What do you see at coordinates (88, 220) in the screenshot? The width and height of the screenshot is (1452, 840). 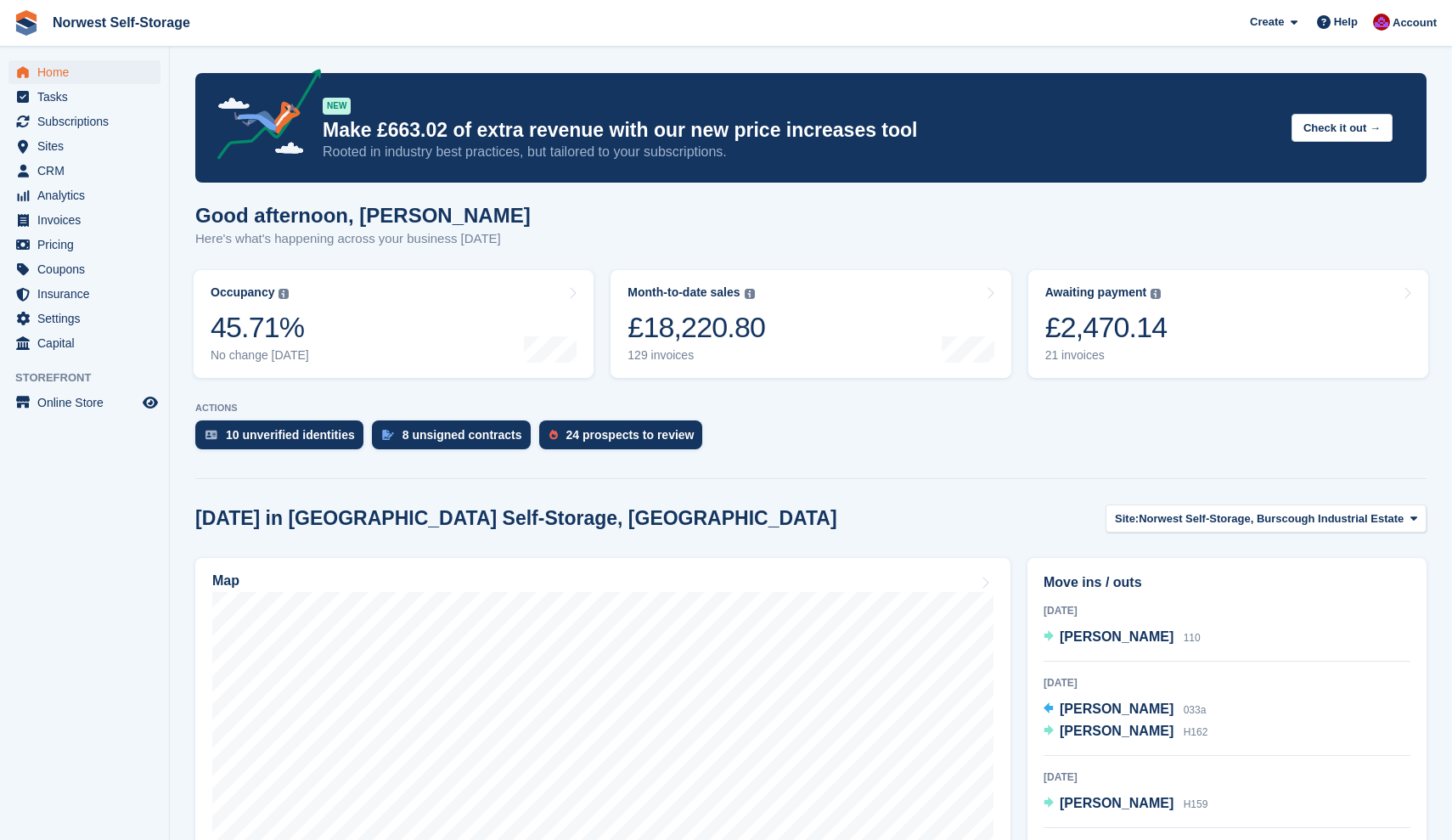 I see `span: Invoices` at bounding box center [88, 220].